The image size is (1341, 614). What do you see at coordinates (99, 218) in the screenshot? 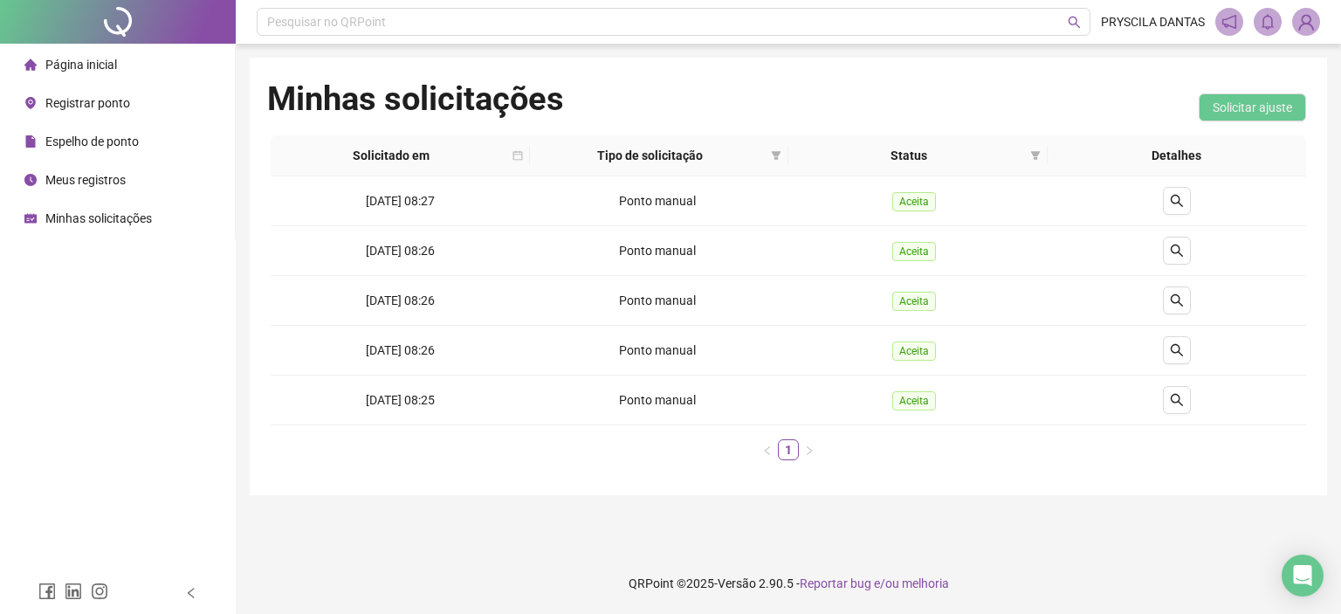
I see `span: Minhas solicitações` at bounding box center [99, 218].